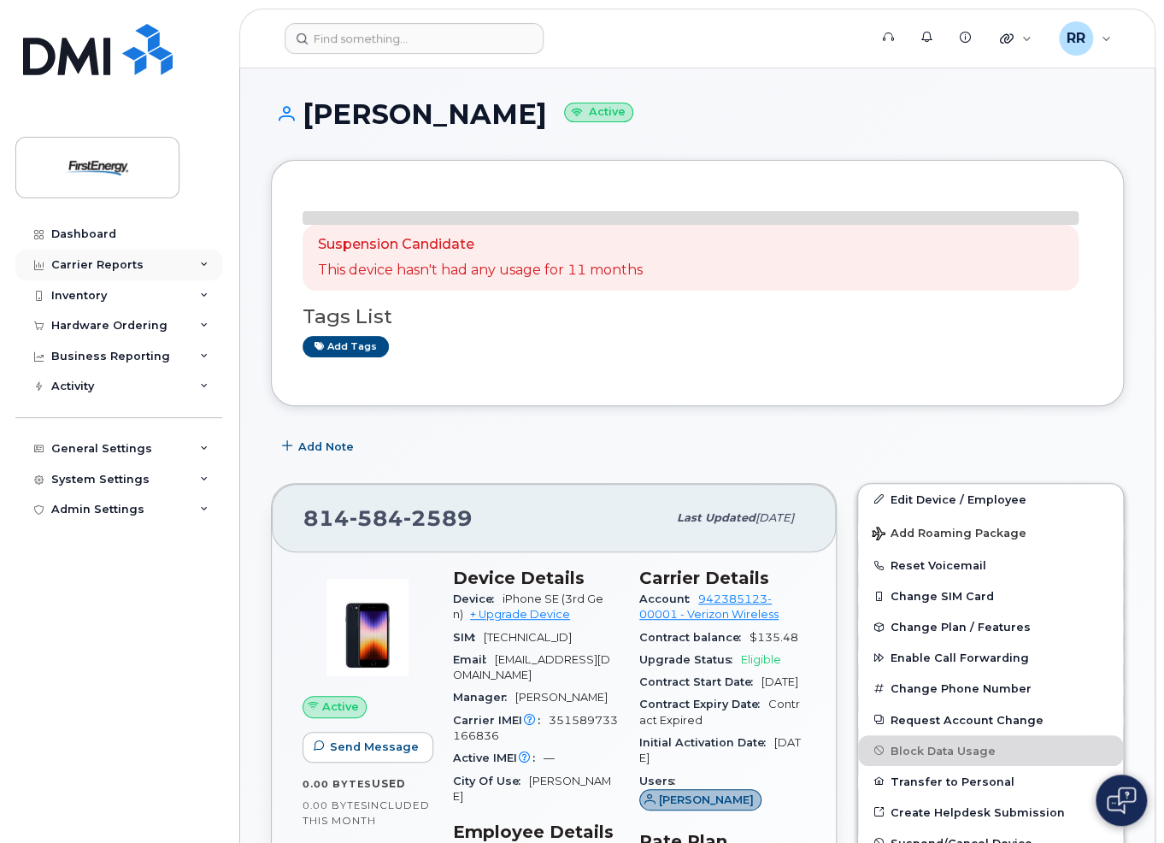  Describe the element at coordinates (661, 780) in the screenshot. I see `span: Users` at that location.